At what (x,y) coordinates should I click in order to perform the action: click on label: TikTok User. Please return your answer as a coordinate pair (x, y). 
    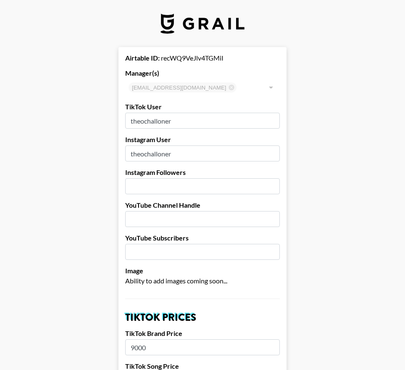
    Looking at the image, I should click on (203, 107).